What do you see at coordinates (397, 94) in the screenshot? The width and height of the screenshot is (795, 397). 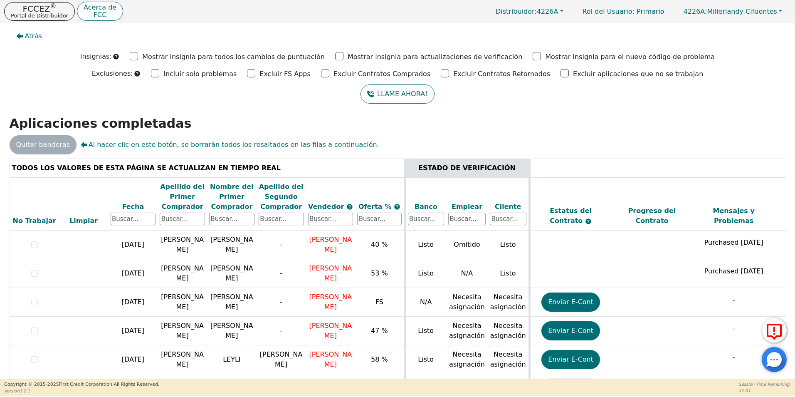 I see `button: LLAME AHORA!` at bounding box center [397, 94].